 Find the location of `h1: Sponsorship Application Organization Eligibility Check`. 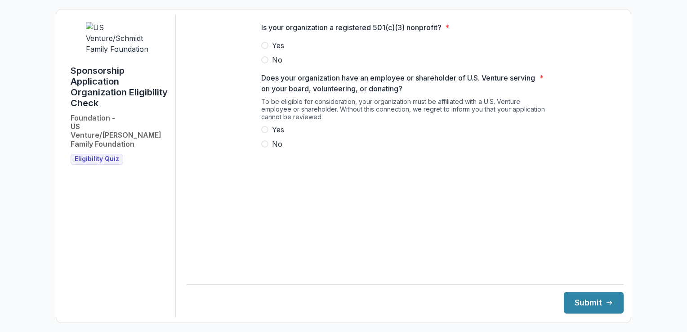

h1: Sponsorship Application Organization Eligibility Check is located at coordinates (119, 87).